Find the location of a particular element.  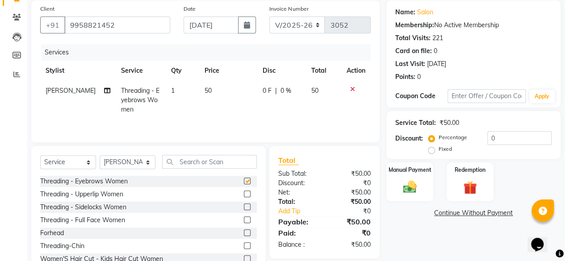

div: Points: is located at coordinates (405, 77).